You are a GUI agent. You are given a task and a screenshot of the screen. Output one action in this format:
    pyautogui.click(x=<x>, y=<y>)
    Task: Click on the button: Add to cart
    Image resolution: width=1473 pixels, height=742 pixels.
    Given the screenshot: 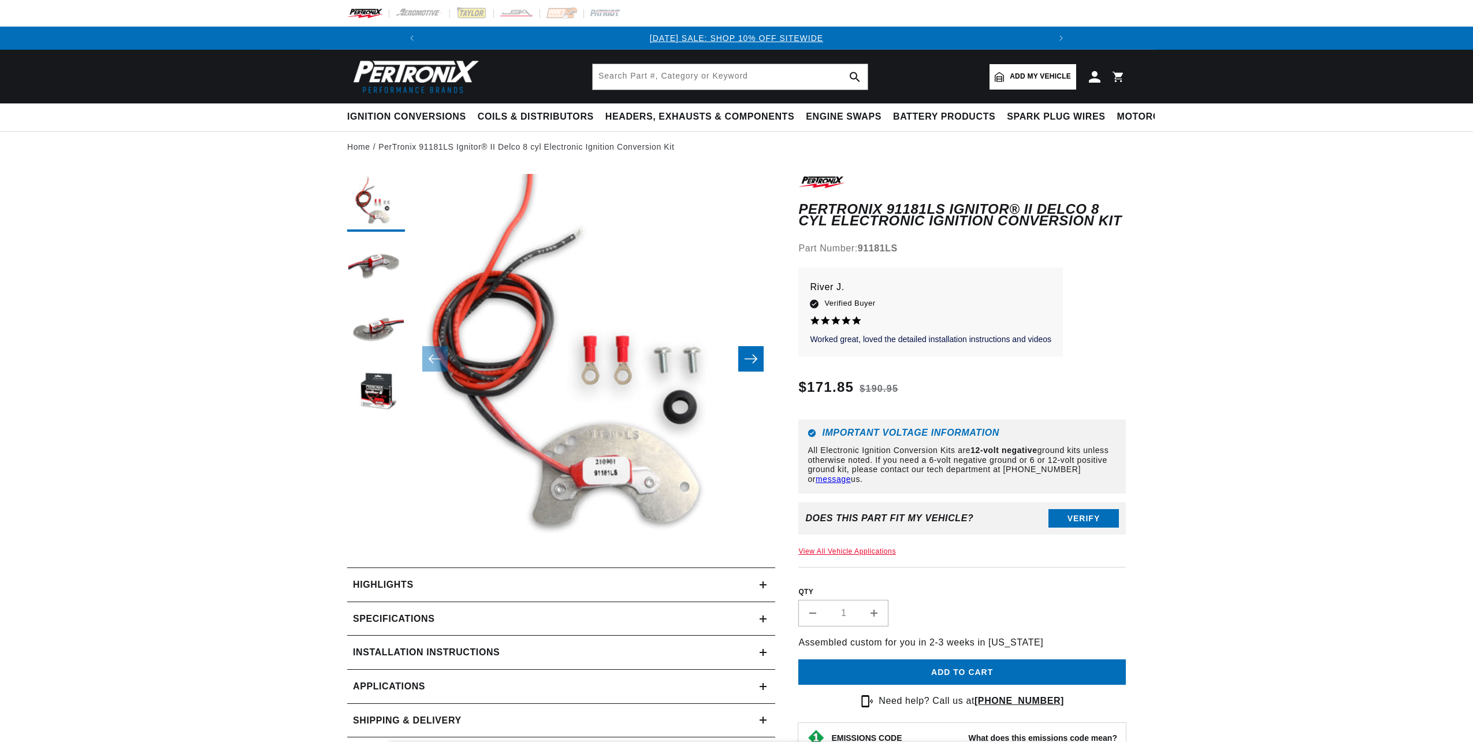 What is the action you would take?
    pyautogui.click(x=962, y=672)
    